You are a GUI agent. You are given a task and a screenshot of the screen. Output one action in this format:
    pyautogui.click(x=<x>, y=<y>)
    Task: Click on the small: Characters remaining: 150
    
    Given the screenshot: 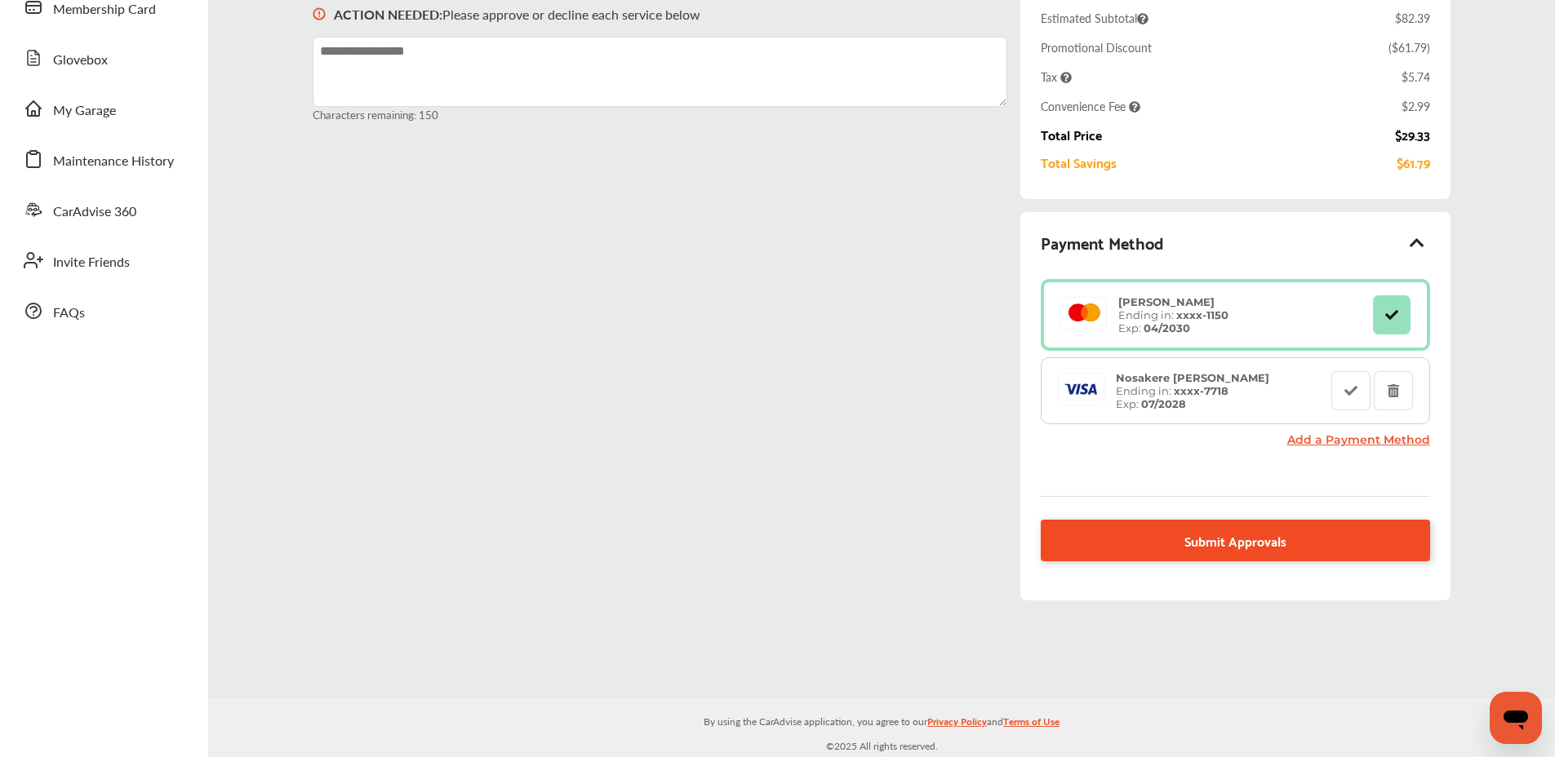 What is the action you would take?
    pyautogui.click(x=659, y=114)
    